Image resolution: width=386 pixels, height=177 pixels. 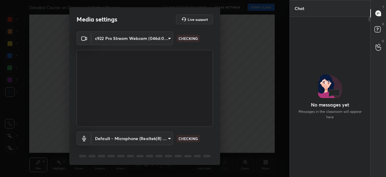 I want to click on p: G, so click(x=383, y=41).